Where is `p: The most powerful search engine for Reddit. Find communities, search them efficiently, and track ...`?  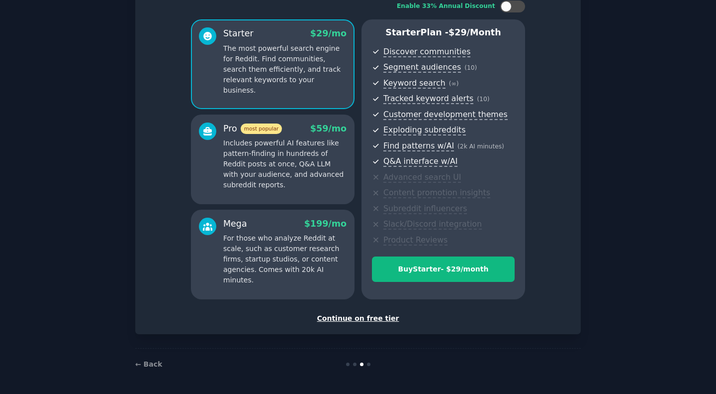 p: The most powerful search engine for Reddit. Find communities, search them efficiently, and track ... is located at coordinates (285, 69).